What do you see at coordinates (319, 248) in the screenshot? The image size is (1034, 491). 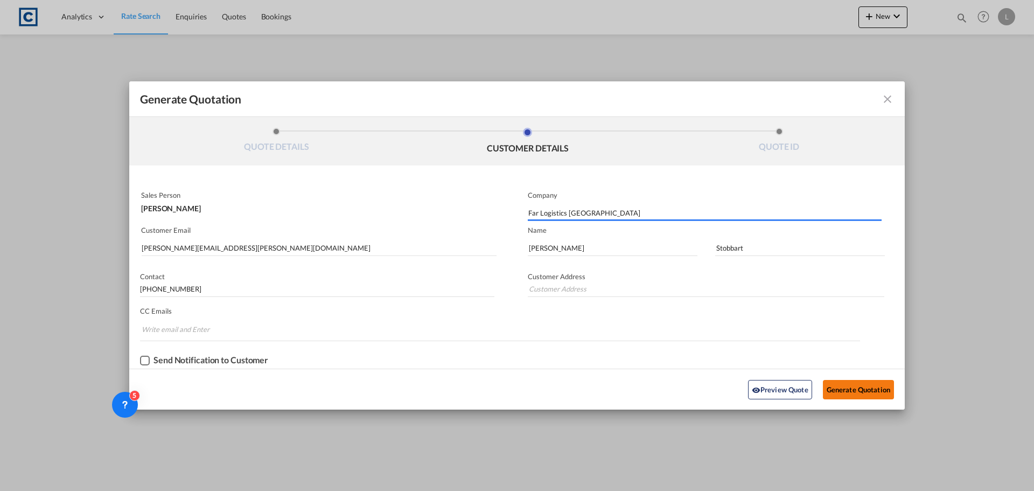 I see `input: Search by Customer Name/Email Id/Company` at bounding box center [319, 248].